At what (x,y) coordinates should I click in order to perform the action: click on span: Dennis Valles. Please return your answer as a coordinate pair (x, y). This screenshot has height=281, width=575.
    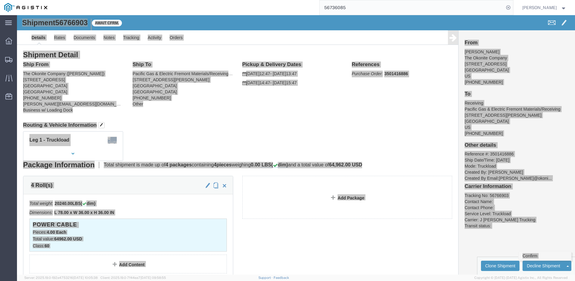
    Looking at the image, I should click on (539, 8).